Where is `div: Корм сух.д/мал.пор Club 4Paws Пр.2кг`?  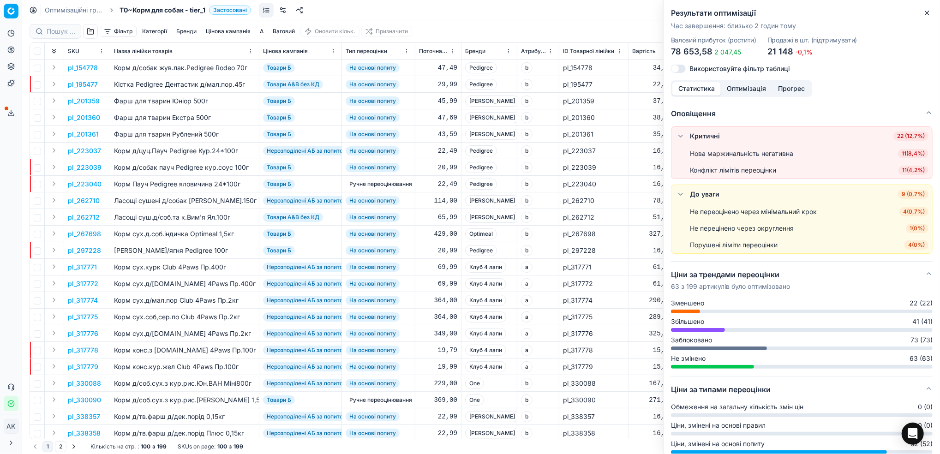
div: Корм сух.д/мал.пор Club 4Paws Пр.2кг is located at coordinates (185, 300).